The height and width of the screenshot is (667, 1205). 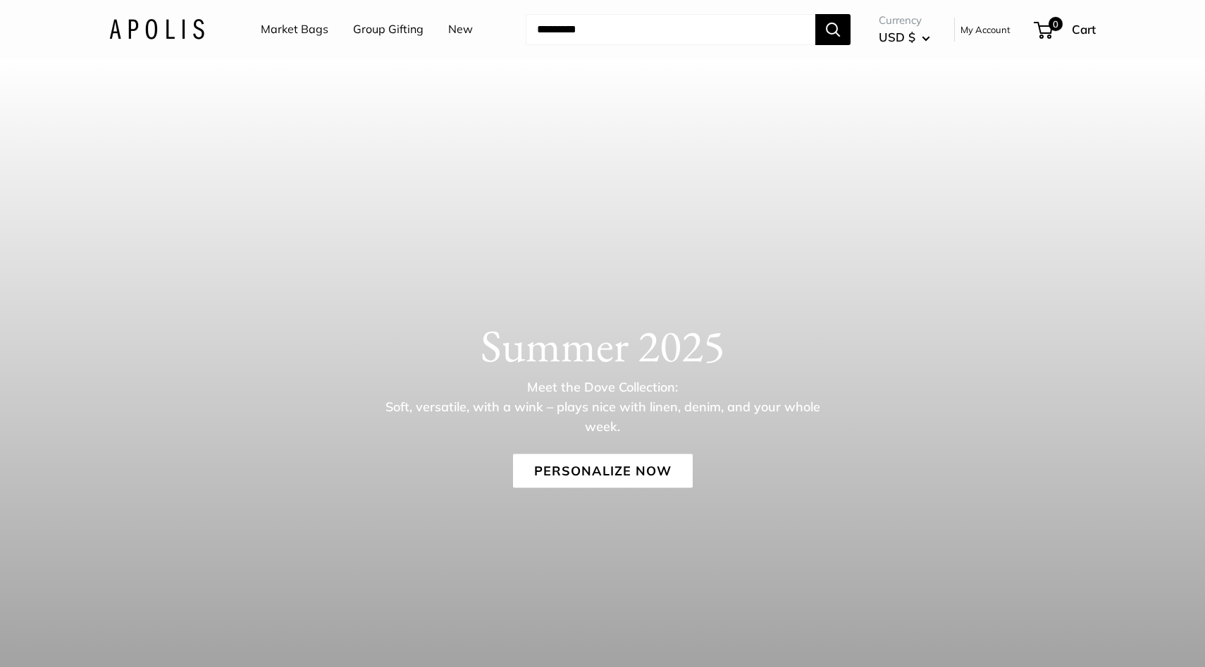 I want to click on span: 0, so click(x=1056, y=24).